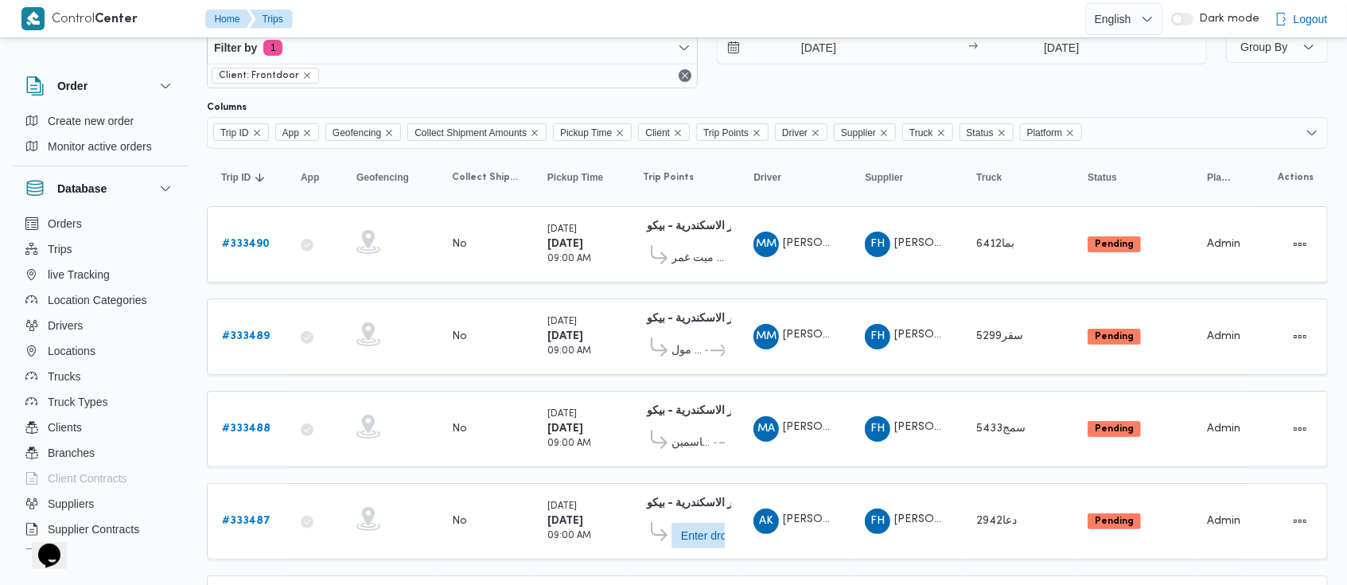  Describe the element at coordinates (1018, 177) in the screenshot. I see `button: Truck` at that location.